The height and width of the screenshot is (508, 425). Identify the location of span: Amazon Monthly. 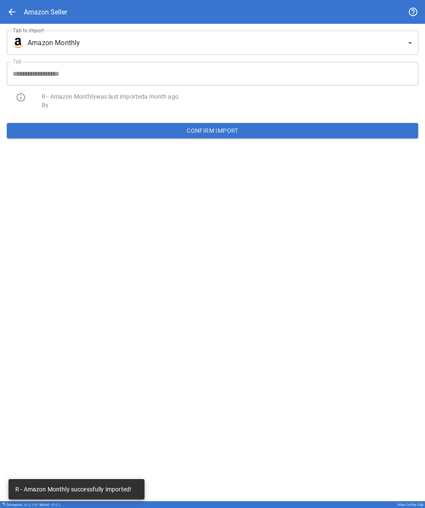
(54, 43).